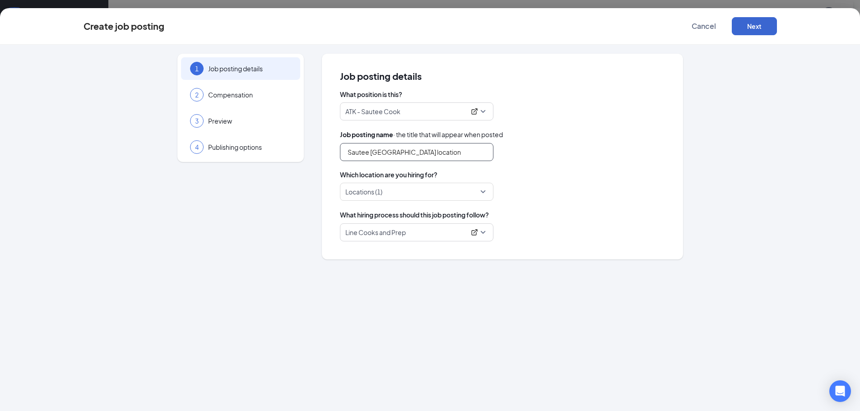 The image size is (860, 411). Describe the element at coordinates (250, 147) in the screenshot. I see `span: Publishing options` at that location.